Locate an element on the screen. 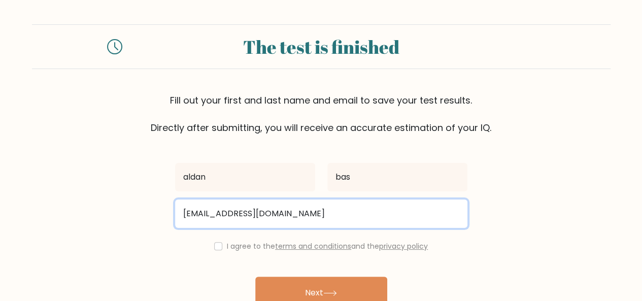  input: First name is located at coordinates (245, 177).